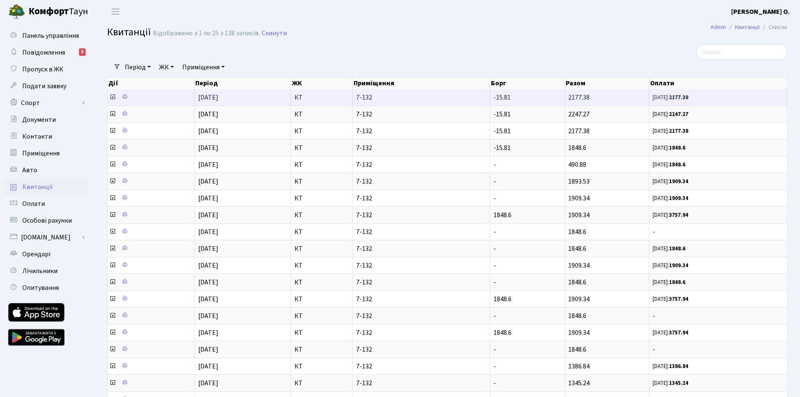  I want to click on span: -15.81, so click(502, 148).